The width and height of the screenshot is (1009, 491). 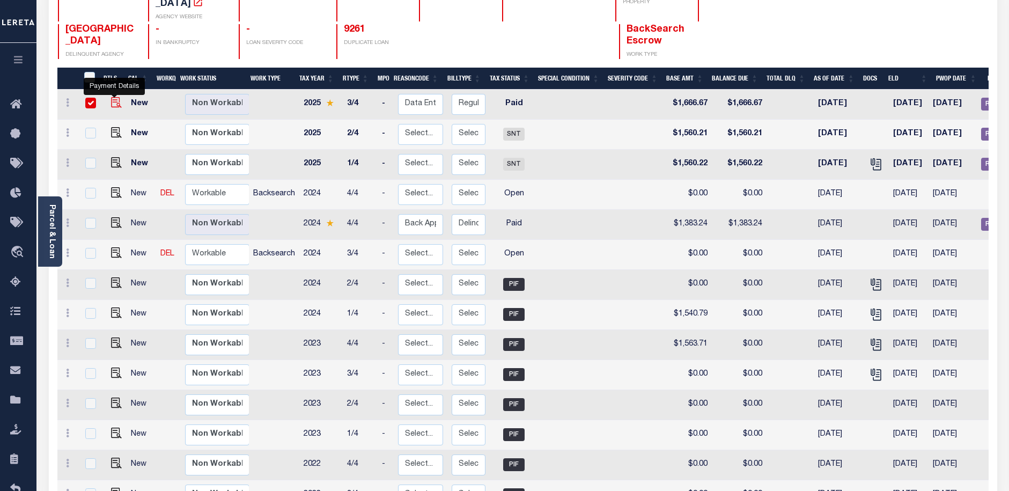 What do you see at coordinates (633, 78) in the screenshot?
I see `th: Severity Code: activate to sort column ascending` at bounding box center [633, 78].